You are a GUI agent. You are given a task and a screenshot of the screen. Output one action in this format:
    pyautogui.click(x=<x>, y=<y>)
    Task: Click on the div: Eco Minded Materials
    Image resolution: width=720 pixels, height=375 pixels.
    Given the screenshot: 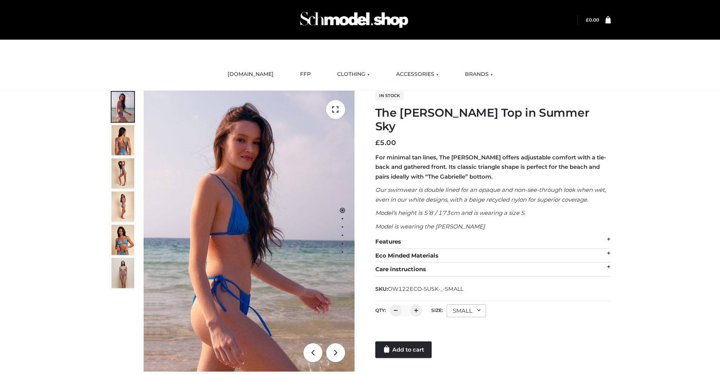 What is the action you would take?
    pyautogui.click(x=493, y=256)
    